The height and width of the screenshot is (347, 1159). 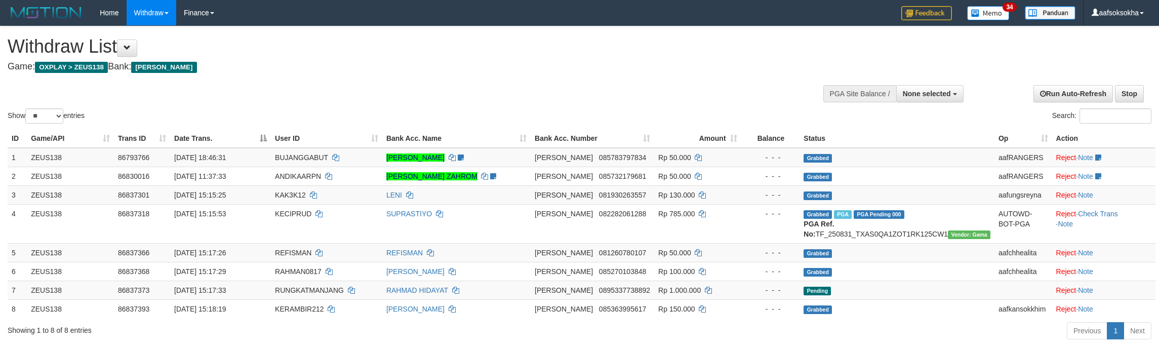 I want to click on th: Bank Acc. Number: activate to sort column ascending, so click(x=593, y=138).